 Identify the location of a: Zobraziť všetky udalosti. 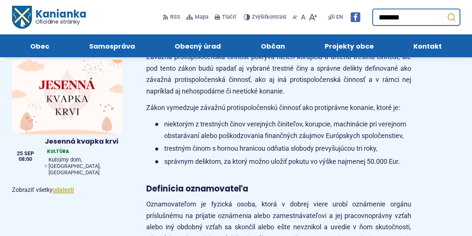
(63, 189).